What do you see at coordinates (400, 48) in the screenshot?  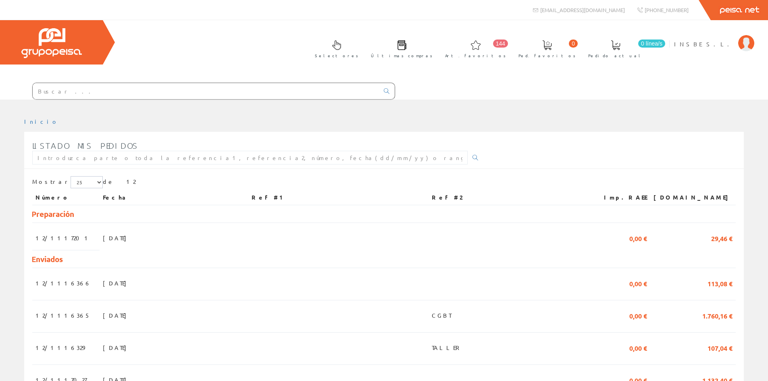 I see `a: Últimas compras` at bounding box center [400, 48].